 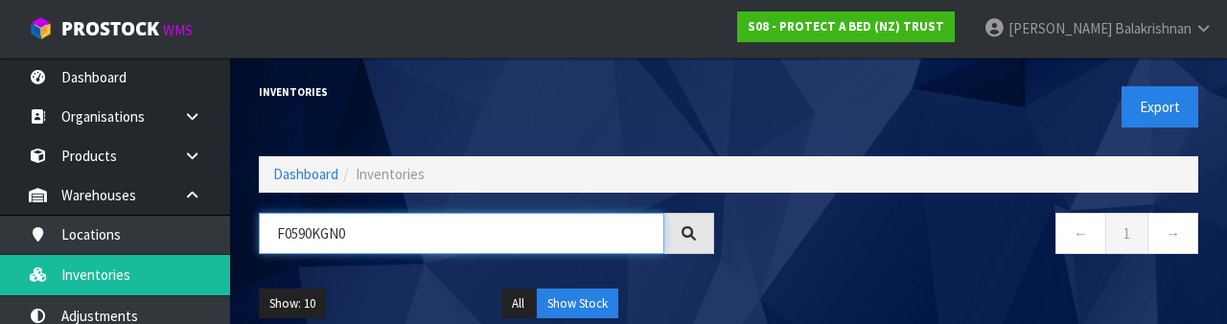 What do you see at coordinates (292, 304) in the screenshot?
I see `button: Show: 10` at bounding box center [292, 304].